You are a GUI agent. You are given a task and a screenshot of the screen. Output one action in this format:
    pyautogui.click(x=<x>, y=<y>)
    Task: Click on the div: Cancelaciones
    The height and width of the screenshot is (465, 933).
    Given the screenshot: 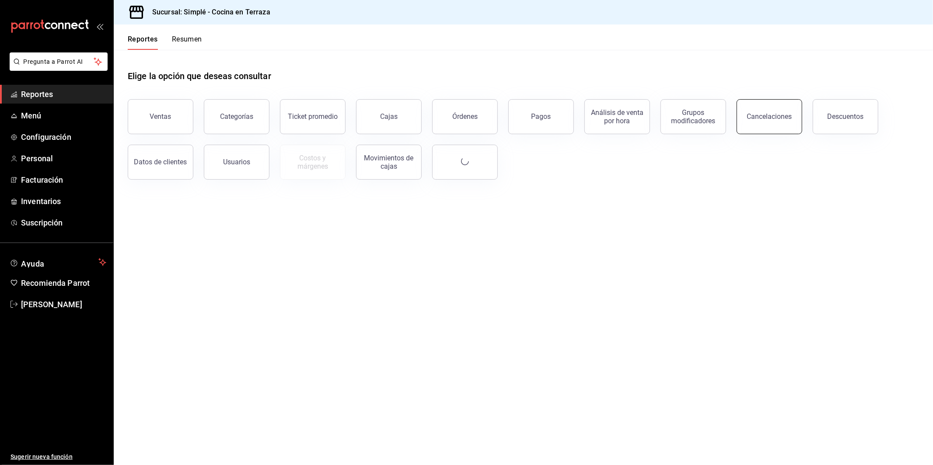 What is the action you would take?
    pyautogui.click(x=769, y=116)
    